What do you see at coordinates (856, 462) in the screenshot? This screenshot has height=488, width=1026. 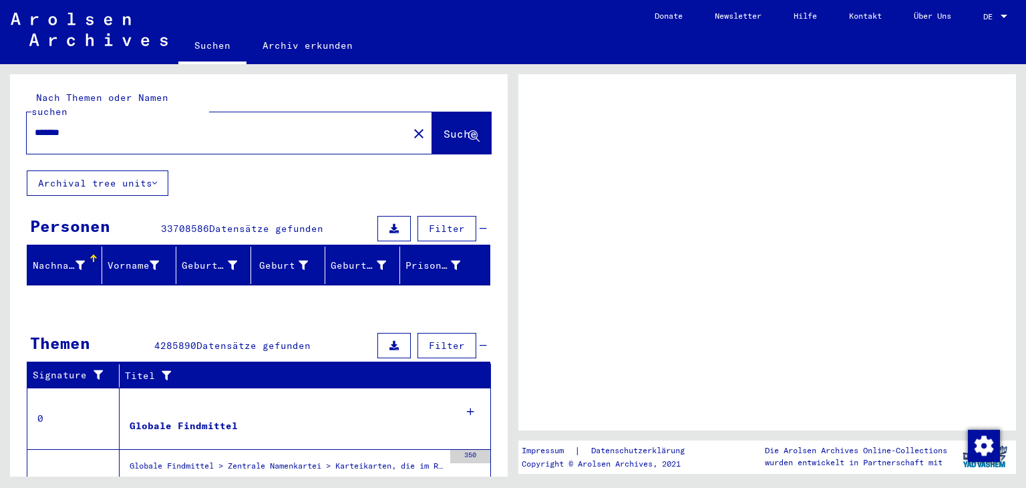 I see `p: wurden entwickelt in Partnerschaft mit` at bounding box center [856, 462].